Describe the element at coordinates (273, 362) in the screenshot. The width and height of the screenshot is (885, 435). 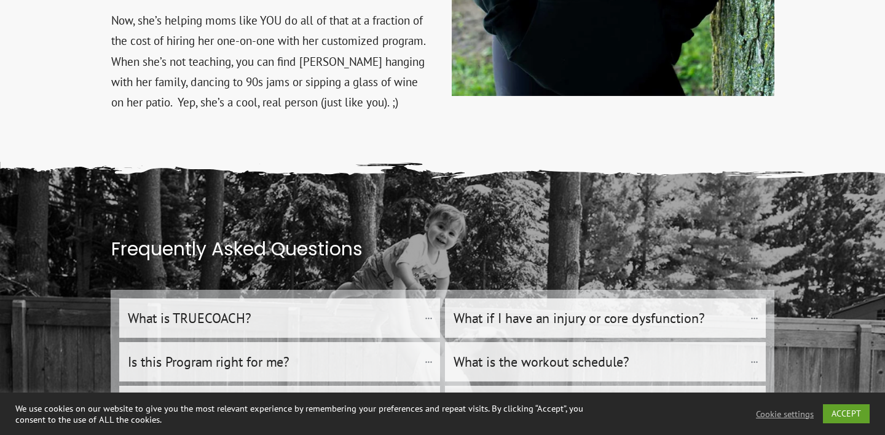
I see `h4: Is this Program right for me?` at that location.